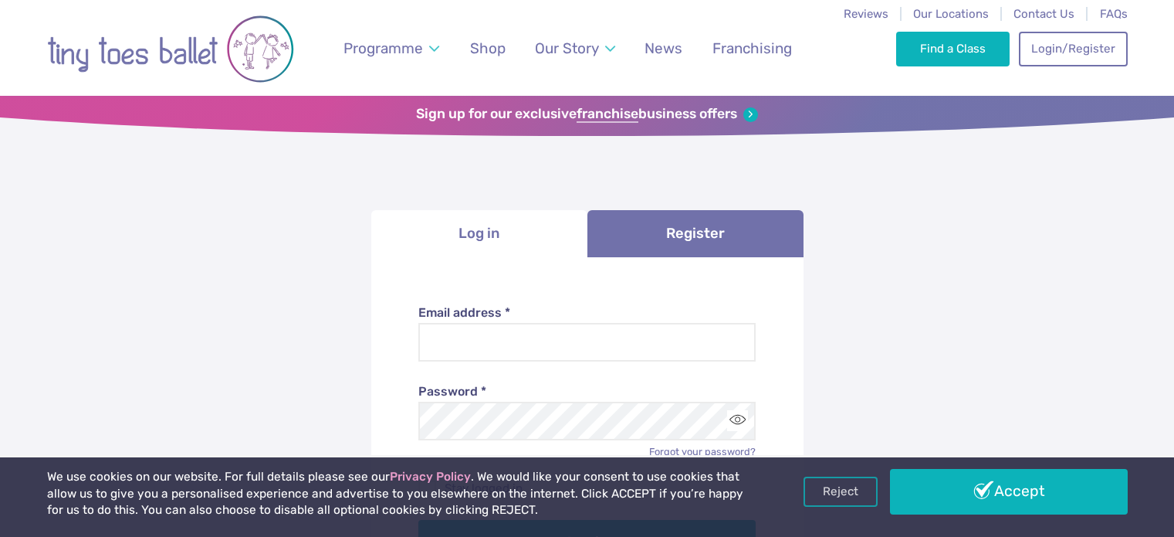 The width and height of the screenshot is (1174, 537). Describe the element at coordinates (1009, 491) in the screenshot. I see `a: Accept` at that location.